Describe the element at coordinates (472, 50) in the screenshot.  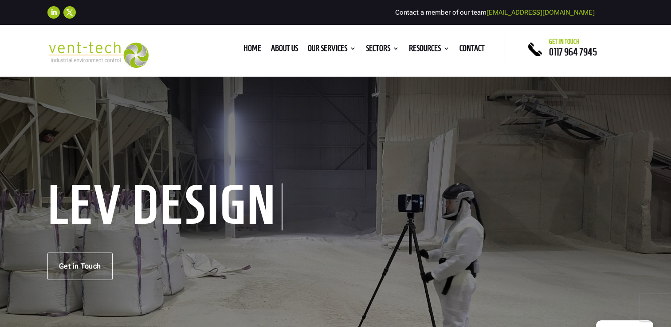
I see `a: Contact` at that location.